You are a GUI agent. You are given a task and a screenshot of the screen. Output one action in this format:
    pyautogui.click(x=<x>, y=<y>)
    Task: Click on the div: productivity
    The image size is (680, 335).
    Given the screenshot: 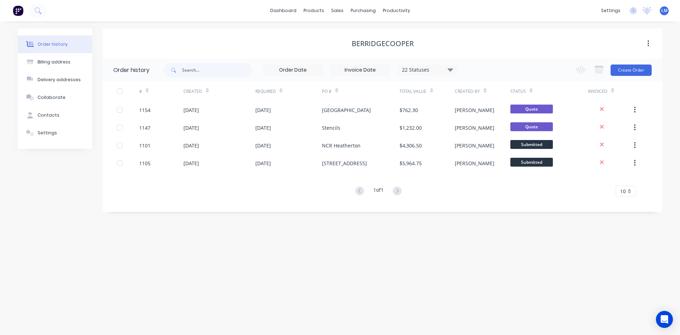 What is the action you would take?
    pyautogui.click(x=396, y=11)
    